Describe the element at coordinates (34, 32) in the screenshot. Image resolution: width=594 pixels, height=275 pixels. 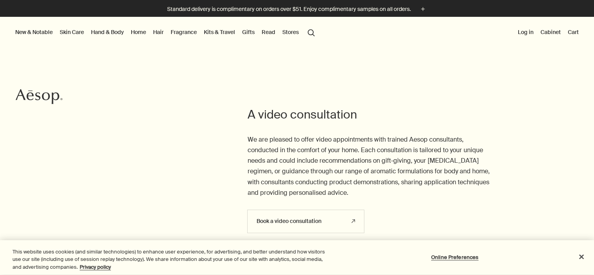
I see `button: New & Notable` at that location.